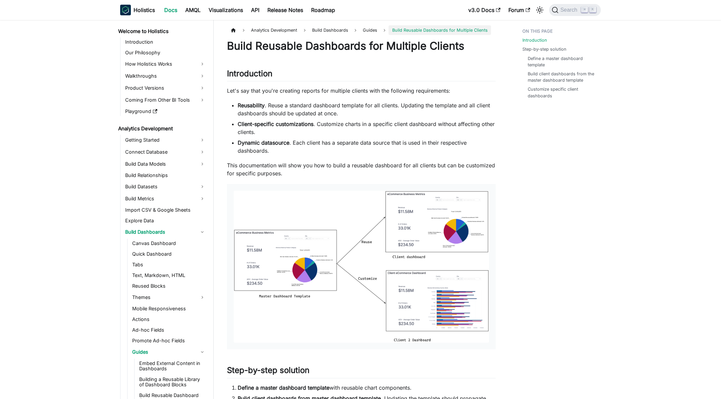  I want to click on a: Getting Started, so click(165, 140).